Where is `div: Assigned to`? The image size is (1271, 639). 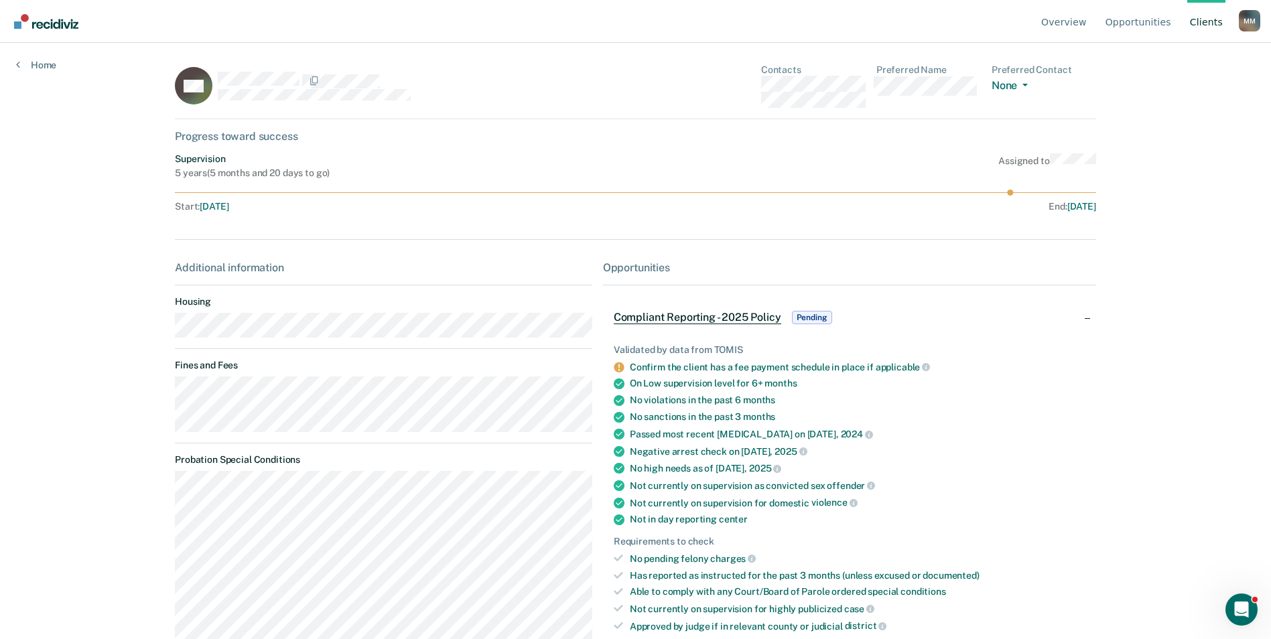 div: Assigned to is located at coordinates (1047, 166).